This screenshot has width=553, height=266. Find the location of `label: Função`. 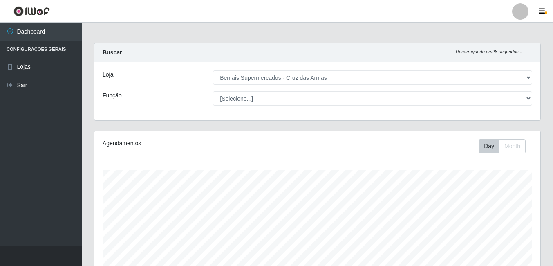

label: Função is located at coordinates (112, 95).